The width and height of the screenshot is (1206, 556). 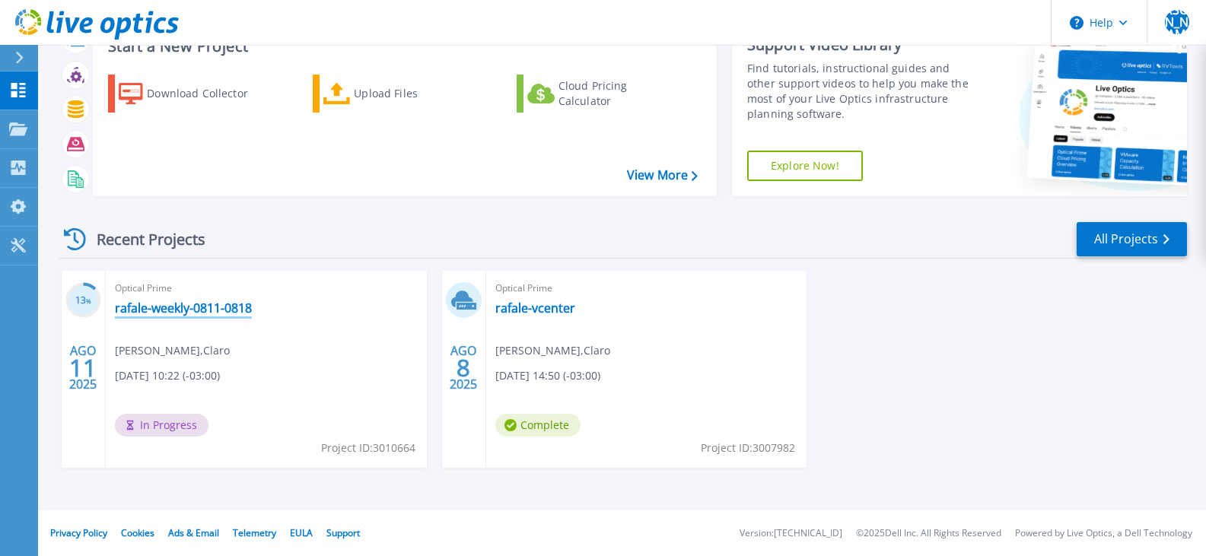 What do you see at coordinates (1131, 239) in the screenshot?
I see `a: All Projects` at bounding box center [1131, 239].